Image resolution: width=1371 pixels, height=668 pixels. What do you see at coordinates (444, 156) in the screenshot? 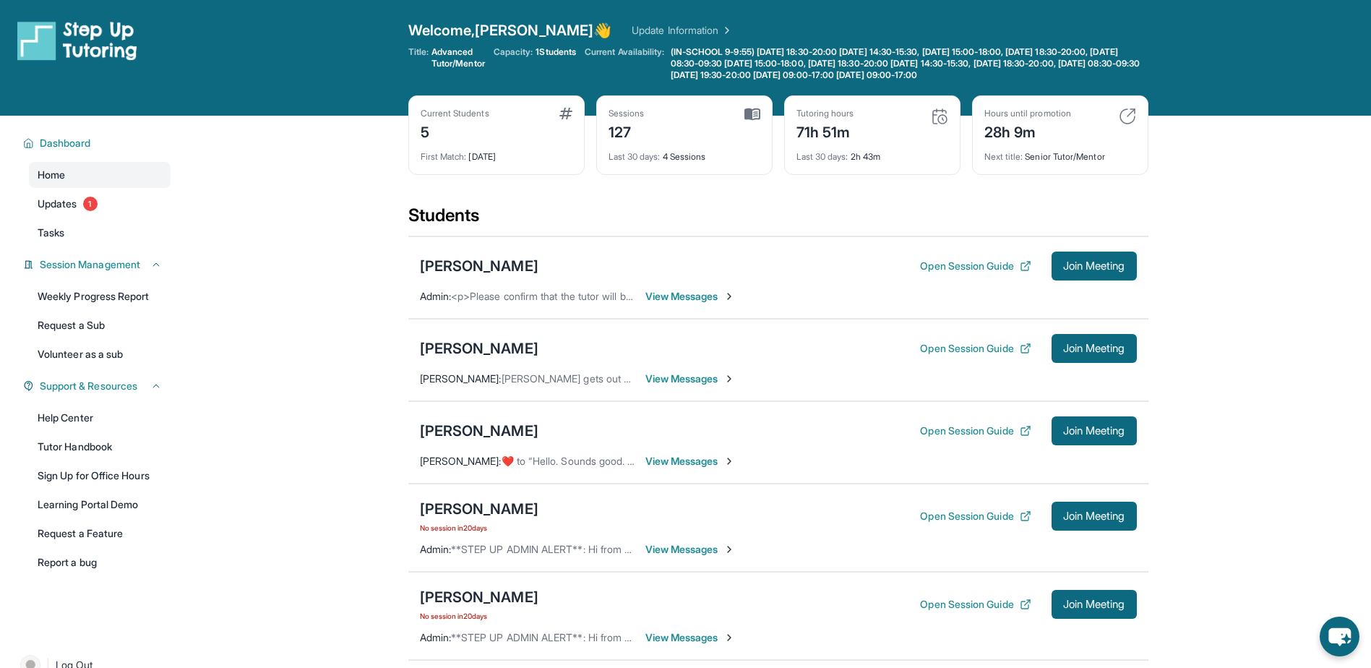
I see `span: First Match :` at bounding box center [444, 156].